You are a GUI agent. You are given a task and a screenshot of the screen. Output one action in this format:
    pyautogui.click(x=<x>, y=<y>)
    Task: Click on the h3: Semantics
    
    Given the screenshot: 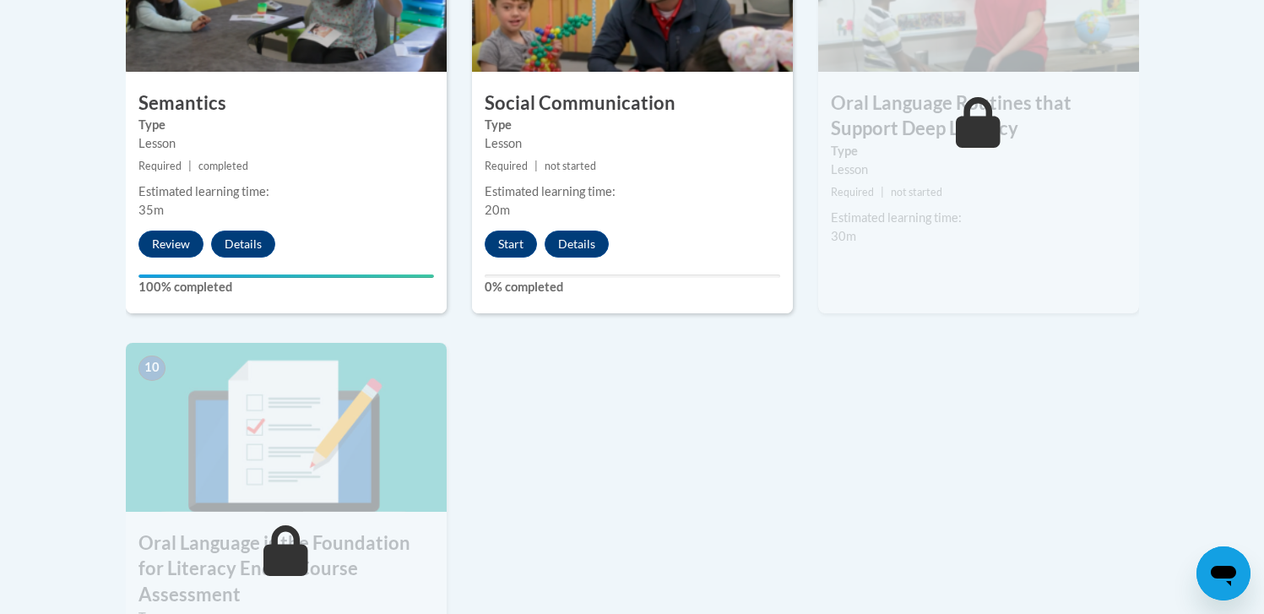 What is the action you would take?
    pyautogui.click(x=286, y=103)
    